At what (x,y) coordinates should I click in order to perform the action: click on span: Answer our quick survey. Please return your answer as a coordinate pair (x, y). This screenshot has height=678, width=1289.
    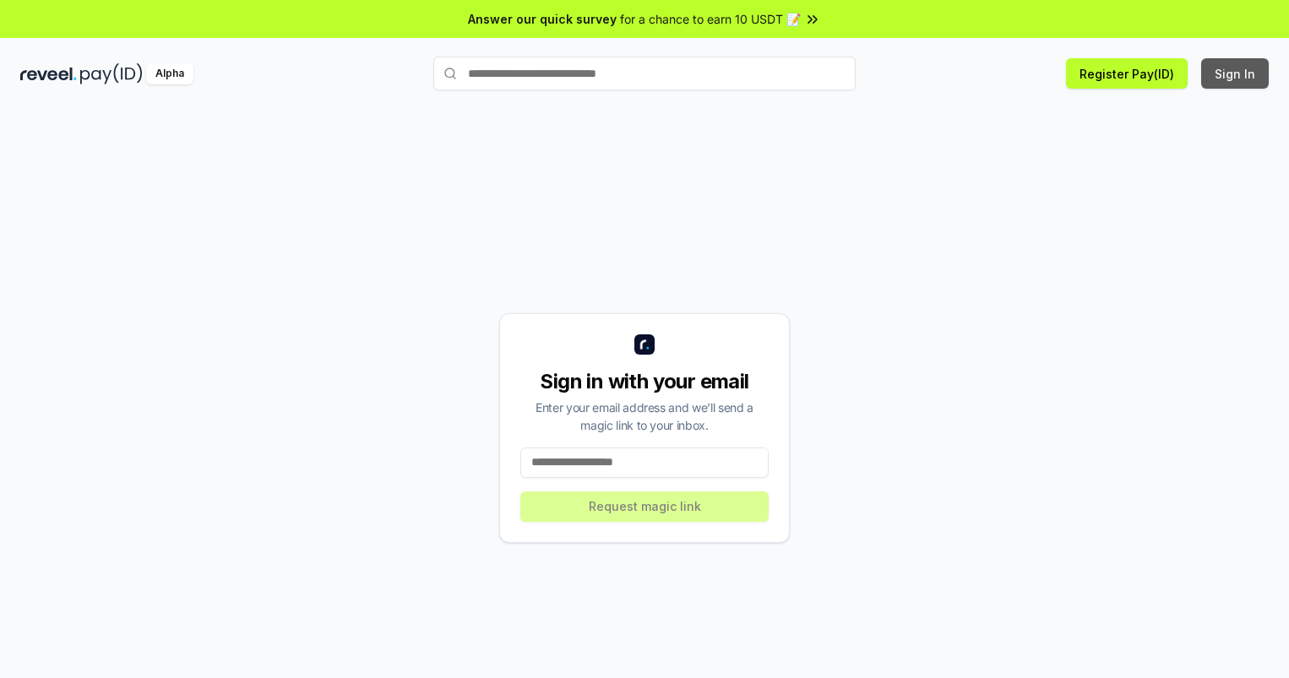
    Looking at the image, I should click on (542, 19).